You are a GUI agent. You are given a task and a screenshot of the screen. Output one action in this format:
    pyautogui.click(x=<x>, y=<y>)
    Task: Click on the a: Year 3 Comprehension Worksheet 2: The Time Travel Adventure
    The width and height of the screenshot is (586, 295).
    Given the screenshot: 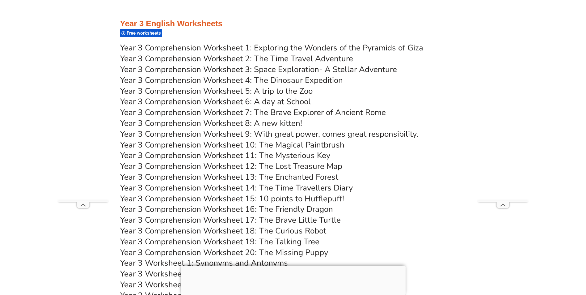 What is the action you would take?
    pyautogui.click(x=237, y=58)
    